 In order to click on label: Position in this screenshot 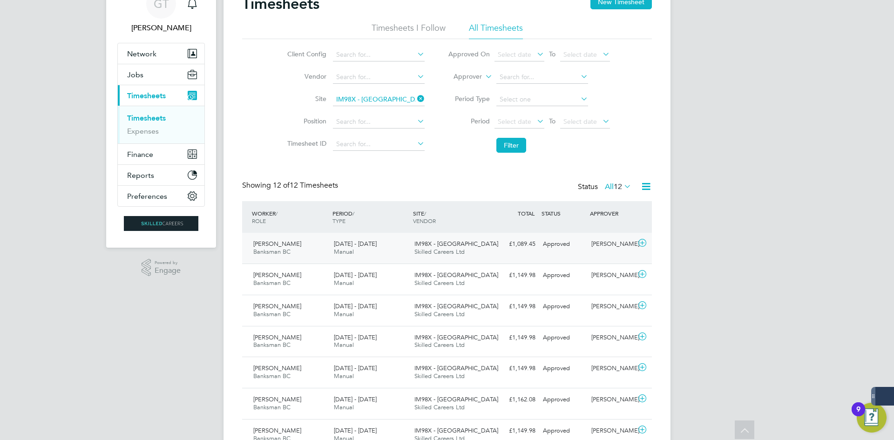, I will do `click(305, 121)`.